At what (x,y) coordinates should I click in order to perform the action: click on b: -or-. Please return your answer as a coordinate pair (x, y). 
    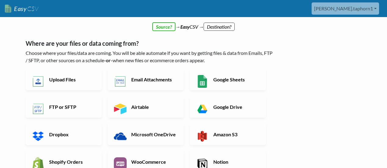
    Looking at the image, I should click on (108, 60).